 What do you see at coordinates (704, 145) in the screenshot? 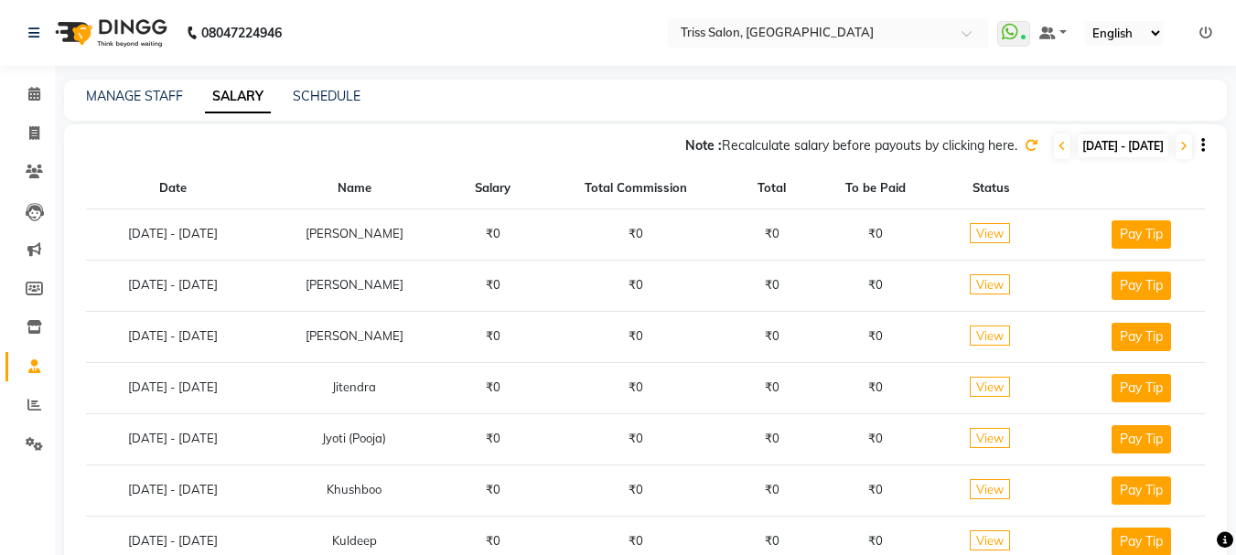
I see `span: Note :` at bounding box center [704, 145].